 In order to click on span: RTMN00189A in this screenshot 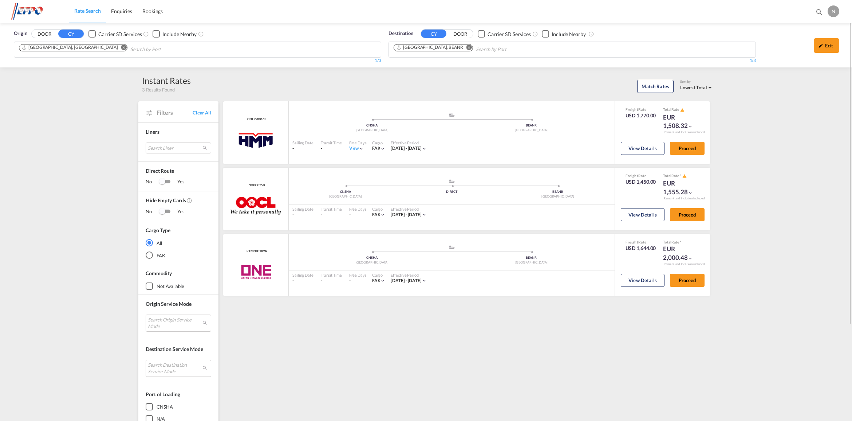, I will do `click(256, 251)`.